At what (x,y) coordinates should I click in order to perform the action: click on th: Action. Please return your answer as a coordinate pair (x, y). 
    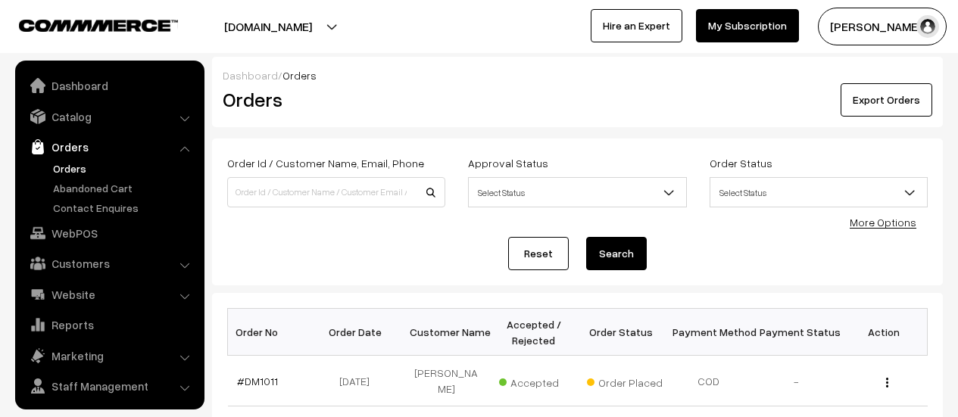
    Looking at the image, I should click on (883, 332).